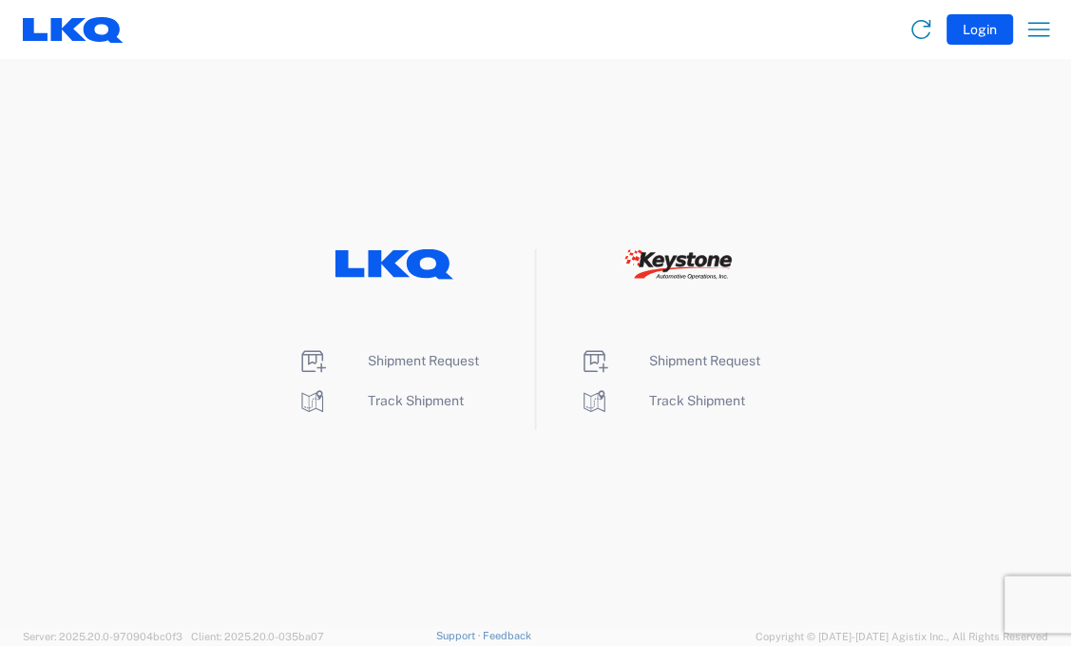 This screenshot has width=1072, height=647. I want to click on a: Feedback, so click(508, 636).